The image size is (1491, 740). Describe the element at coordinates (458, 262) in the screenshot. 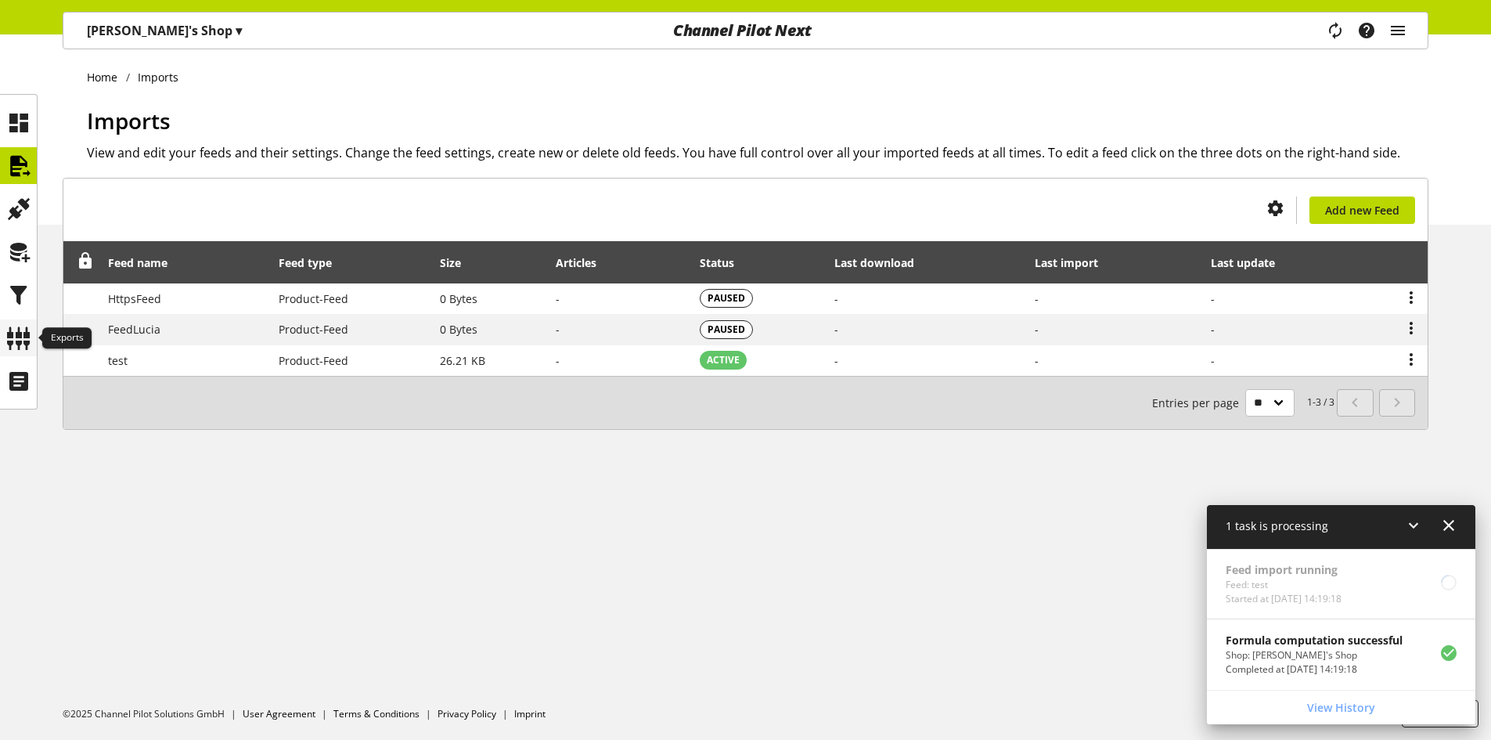

I see `div: Size` at that location.